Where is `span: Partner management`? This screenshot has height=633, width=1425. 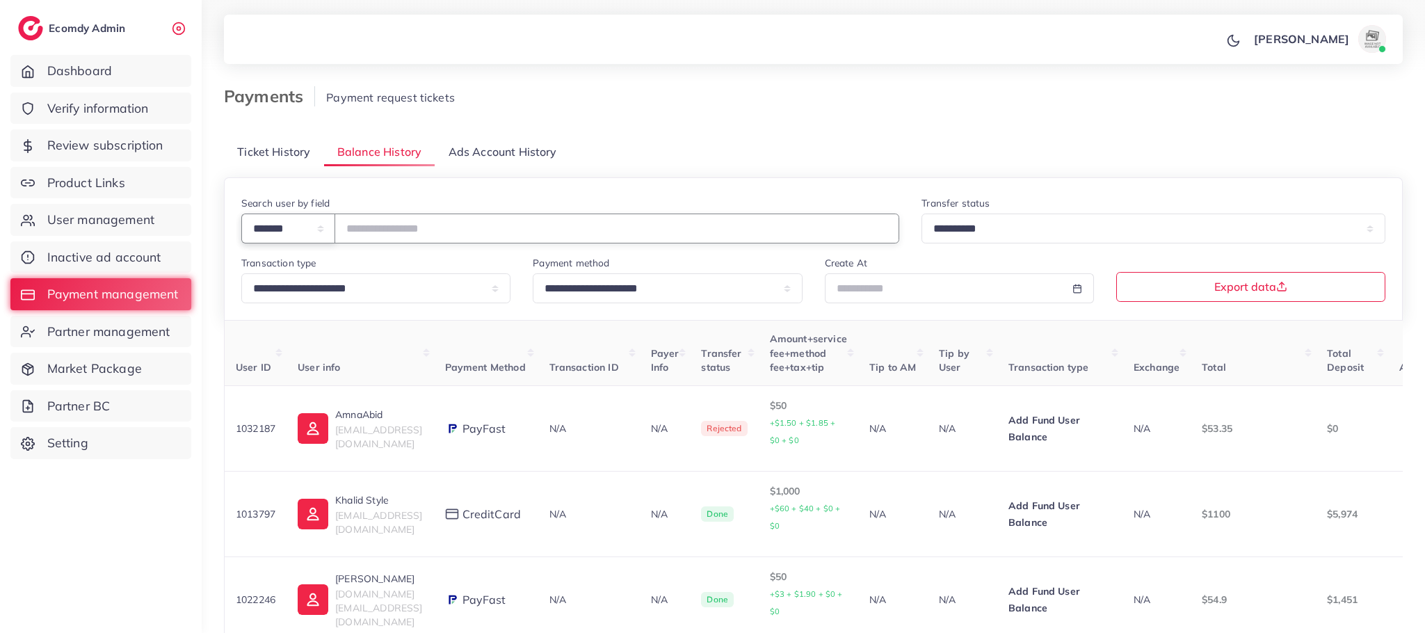
span: Partner management is located at coordinates (108, 332).